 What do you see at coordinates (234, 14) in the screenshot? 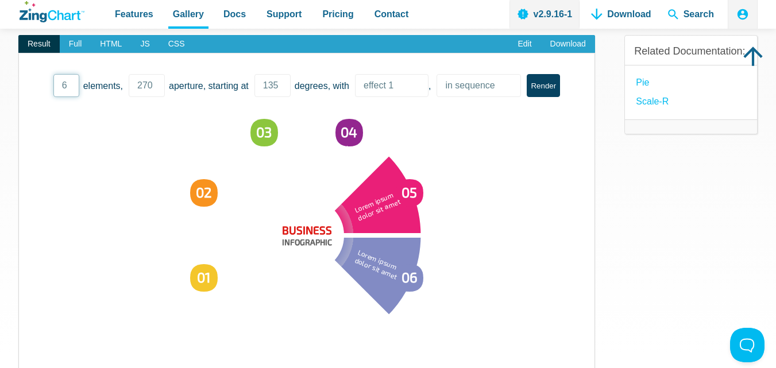
I see `span: Docs` at bounding box center [234, 14].